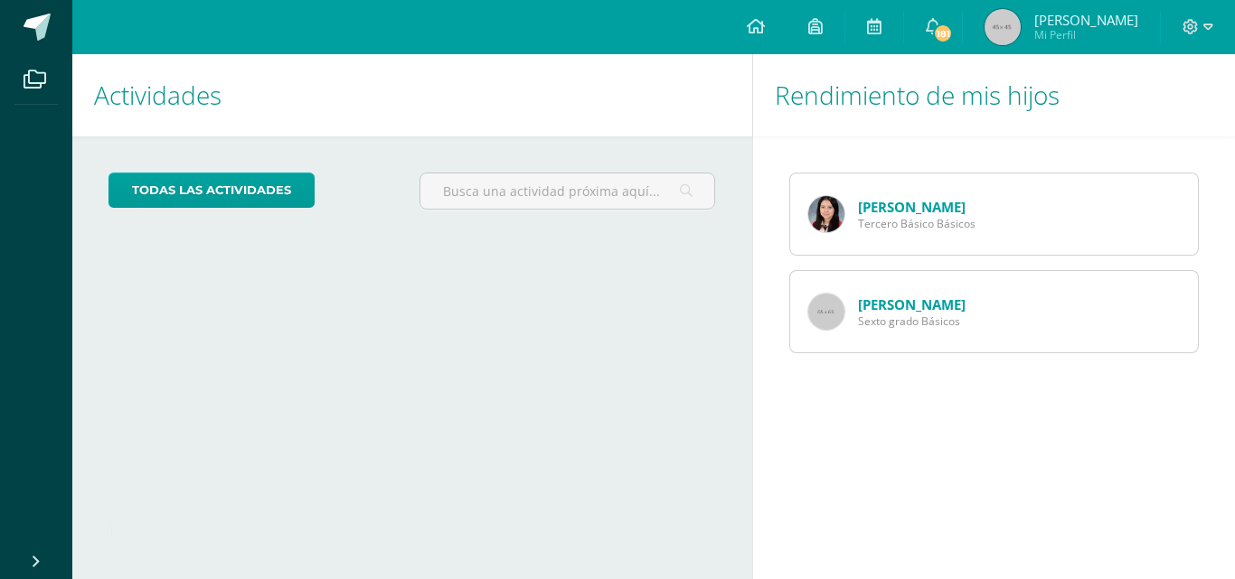 This screenshot has width=1235, height=579. What do you see at coordinates (1003, 27) in the screenshot?
I see `img: 45x45` at bounding box center [1003, 27].